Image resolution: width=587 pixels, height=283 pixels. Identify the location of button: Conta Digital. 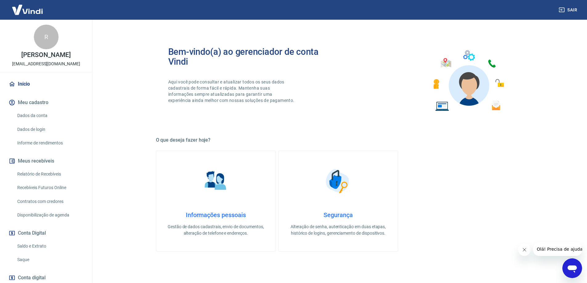
(46, 233).